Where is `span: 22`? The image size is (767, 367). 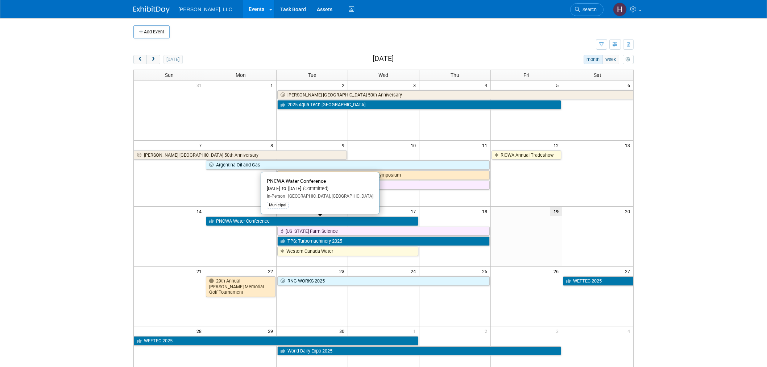
span: 22 is located at coordinates (271, 271).